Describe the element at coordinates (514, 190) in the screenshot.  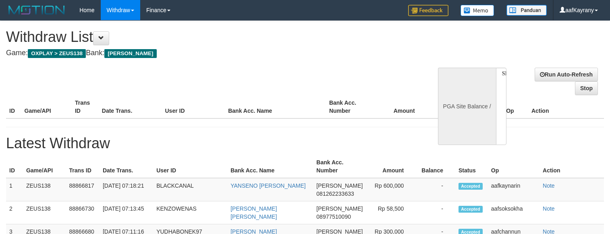
I see `td: aafkaynarin` at that location.